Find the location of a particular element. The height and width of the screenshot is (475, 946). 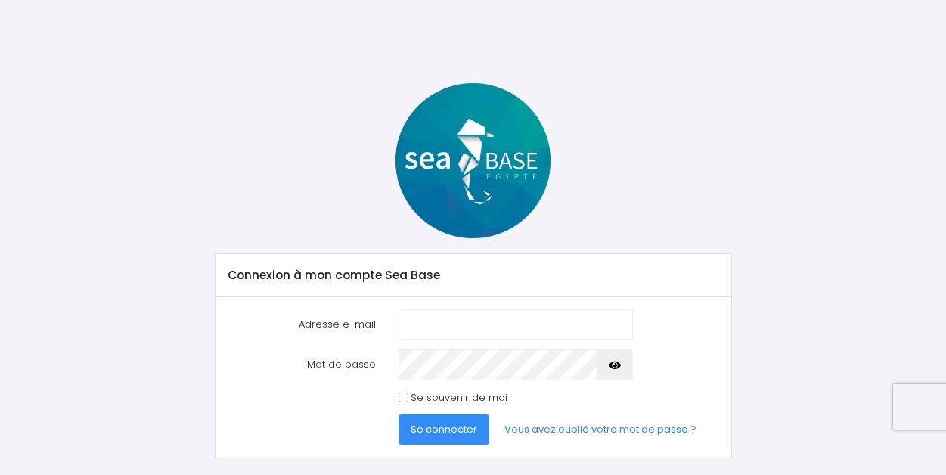

label: Se souvenir de moi is located at coordinates (459, 398).